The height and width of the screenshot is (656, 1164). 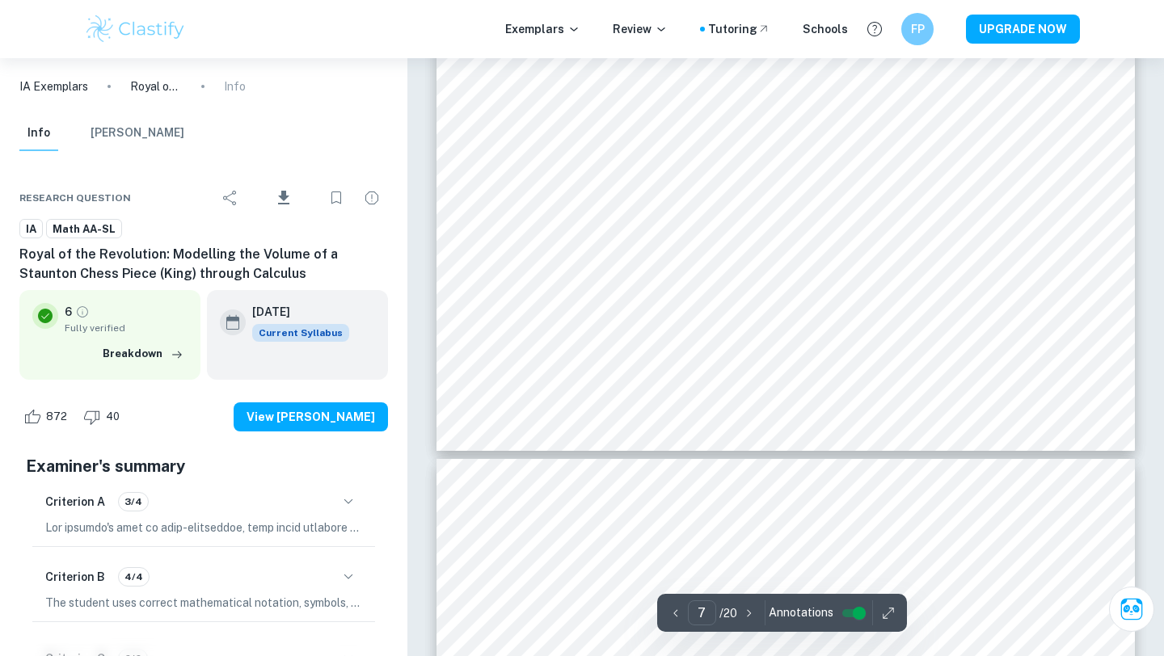 What do you see at coordinates (1131, 609) in the screenshot?
I see `button: Ask Clai` at bounding box center [1131, 609].